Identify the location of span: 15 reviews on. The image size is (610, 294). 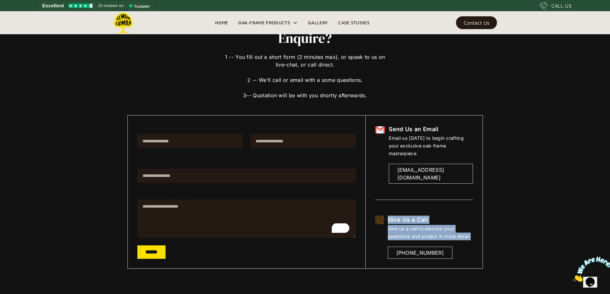
(111, 6).